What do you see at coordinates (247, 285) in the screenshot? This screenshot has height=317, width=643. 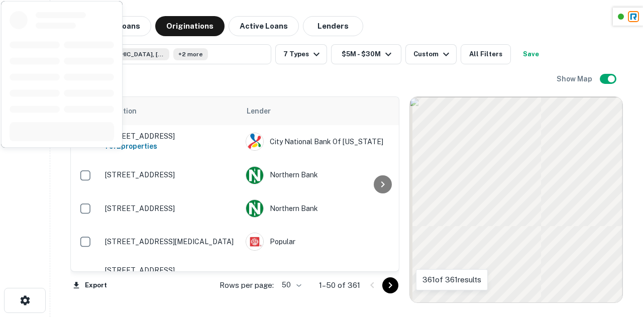 I see `p: Rows per page:` at bounding box center [247, 285].